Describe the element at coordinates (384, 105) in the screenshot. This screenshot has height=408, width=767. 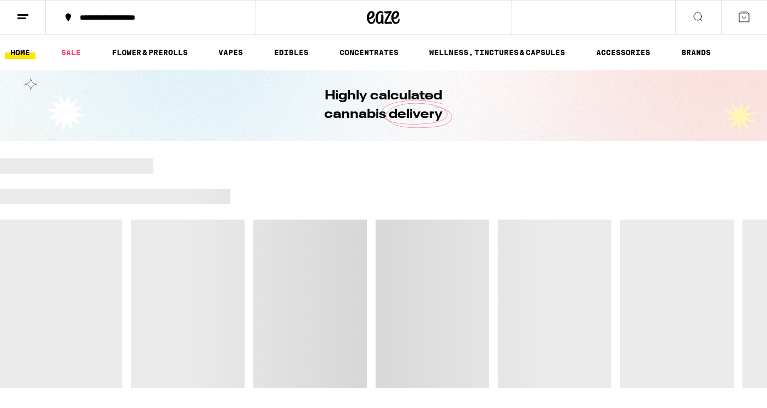
I see `h1: Highly calculated cannabis delivery` at that location.